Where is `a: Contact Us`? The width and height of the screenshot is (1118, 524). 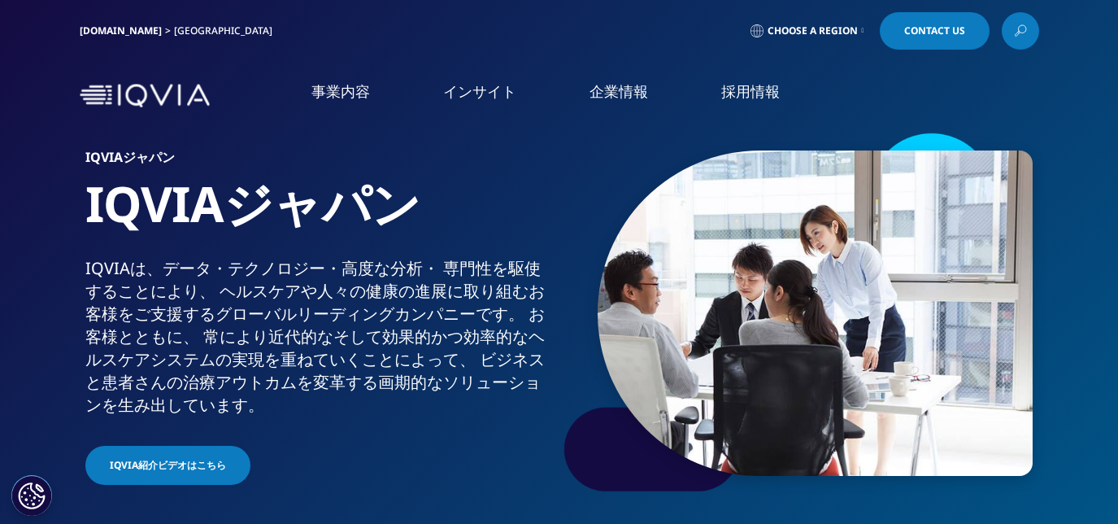 a: Contact Us is located at coordinates (935, 31).